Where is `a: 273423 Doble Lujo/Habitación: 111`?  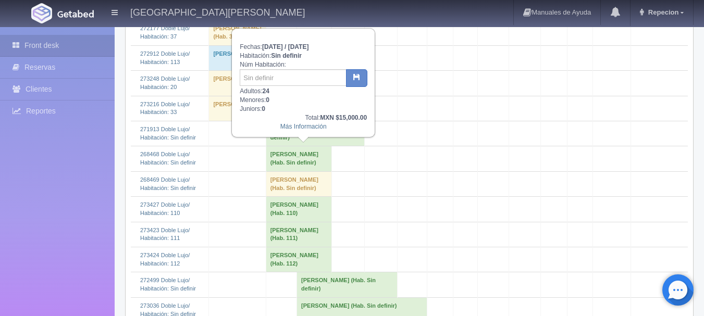
a: 273423 Doble Lujo/Habitación: 111 is located at coordinates (165, 234).